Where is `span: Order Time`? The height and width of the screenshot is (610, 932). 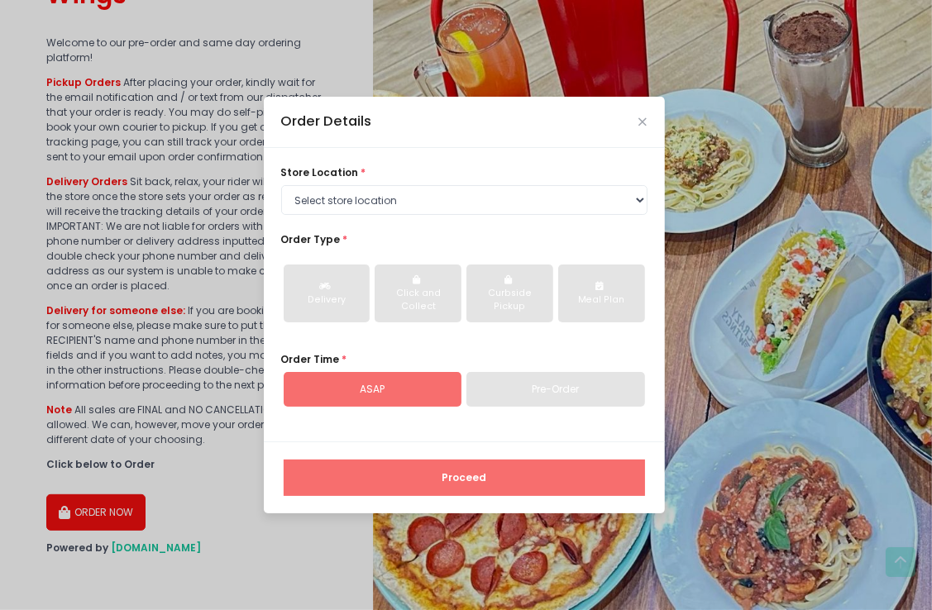
span: Order Time is located at coordinates (310, 359).